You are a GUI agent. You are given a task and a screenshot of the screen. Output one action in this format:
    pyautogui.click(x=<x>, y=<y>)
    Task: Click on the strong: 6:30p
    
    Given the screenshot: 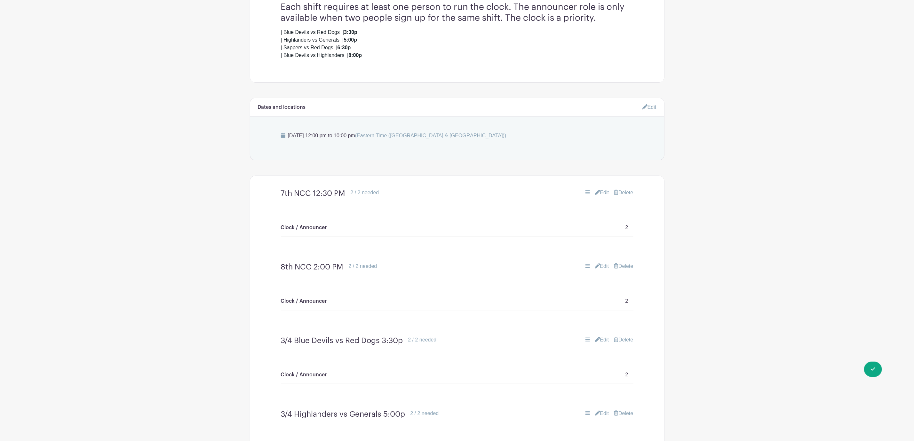 What is the action you would take?
    pyautogui.click(x=344, y=47)
    